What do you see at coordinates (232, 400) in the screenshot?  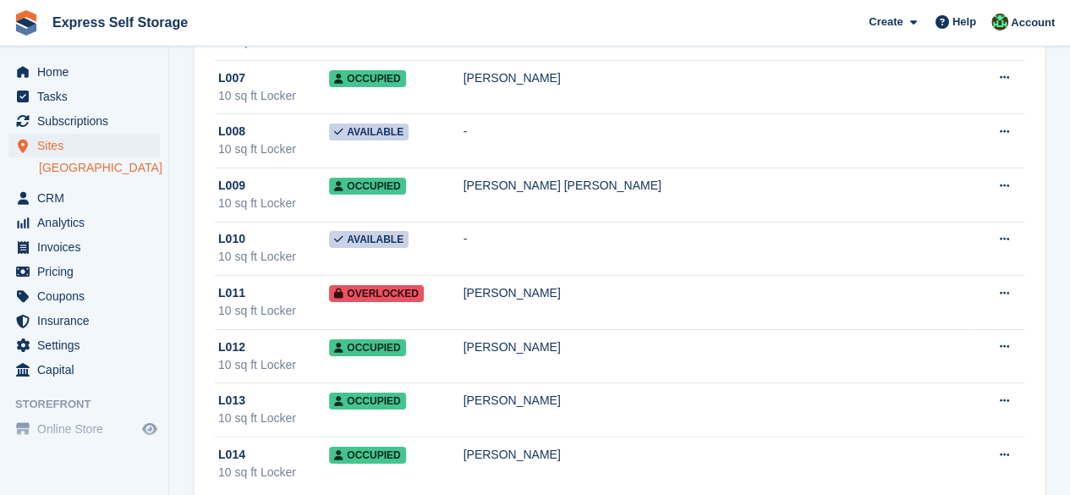 I see `span: L013` at bounding box center [232, 400].